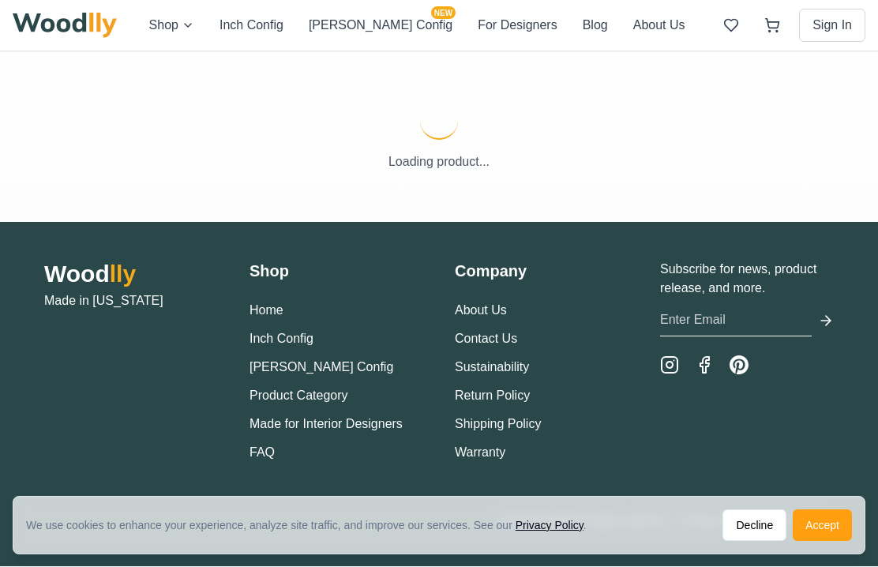 The image size is (878, 567). I want to click on a: Shipping Policy, so click(497, 423).